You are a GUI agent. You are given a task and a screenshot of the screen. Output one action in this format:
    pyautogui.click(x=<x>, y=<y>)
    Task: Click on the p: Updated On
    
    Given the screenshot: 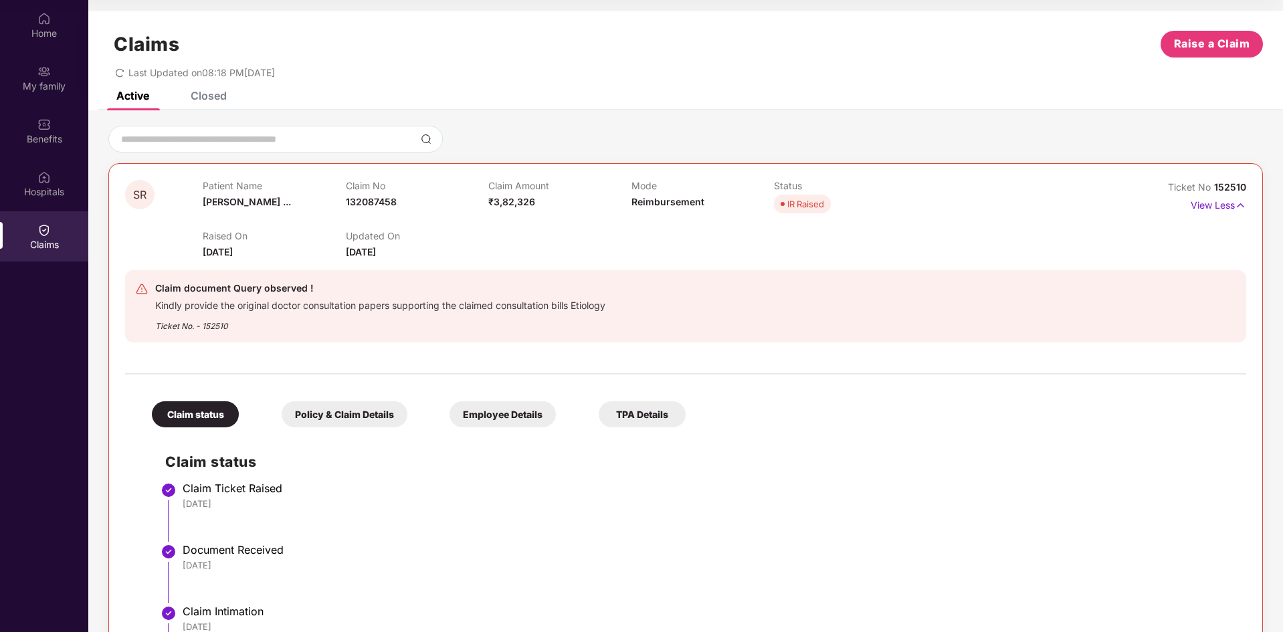 What is the action you would take?
    pyautogui.click(x=417, y=235)
    